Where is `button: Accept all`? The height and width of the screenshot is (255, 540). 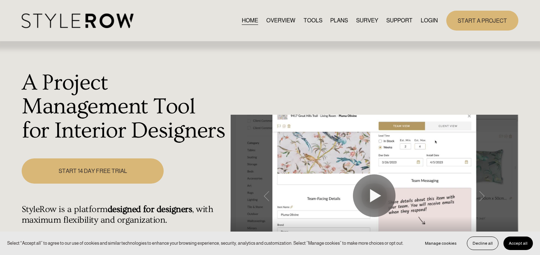 button: Accept all is located at coordinates (518, 243).